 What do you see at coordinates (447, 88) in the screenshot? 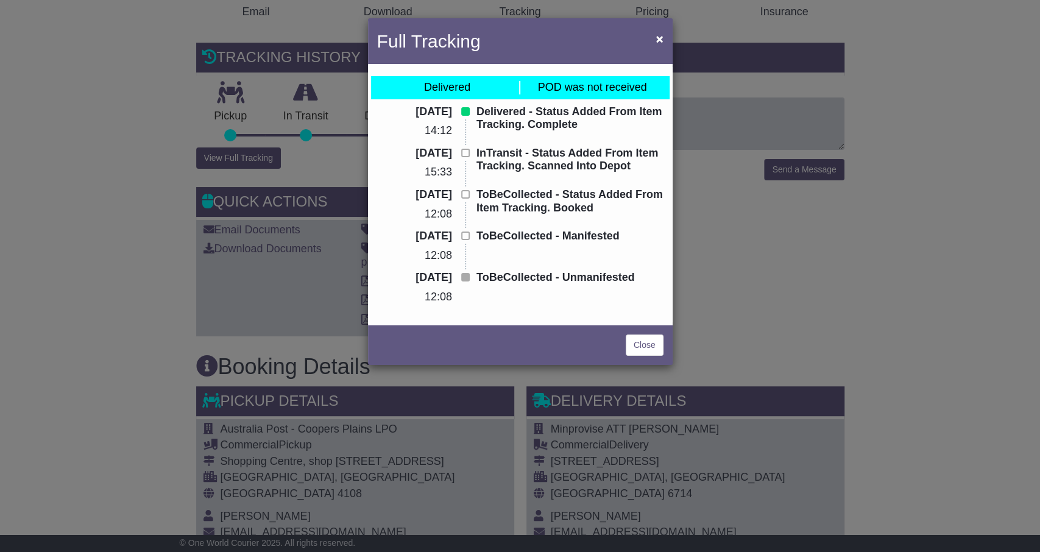
I see `div: Delivered` at bounding box center [447, 88].